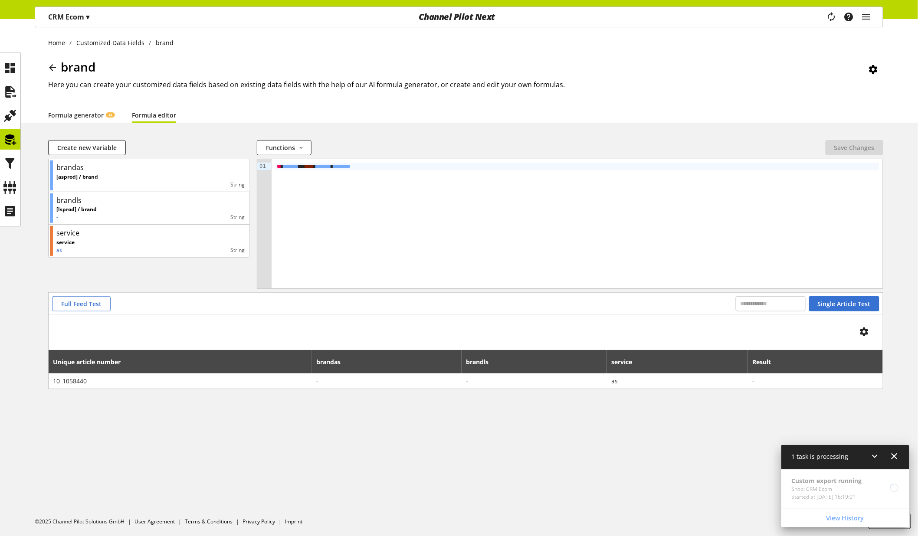  Describe the element at coordinates (76, 210) in the screenshot. I see `p: [lsprod] / brand` at that location.